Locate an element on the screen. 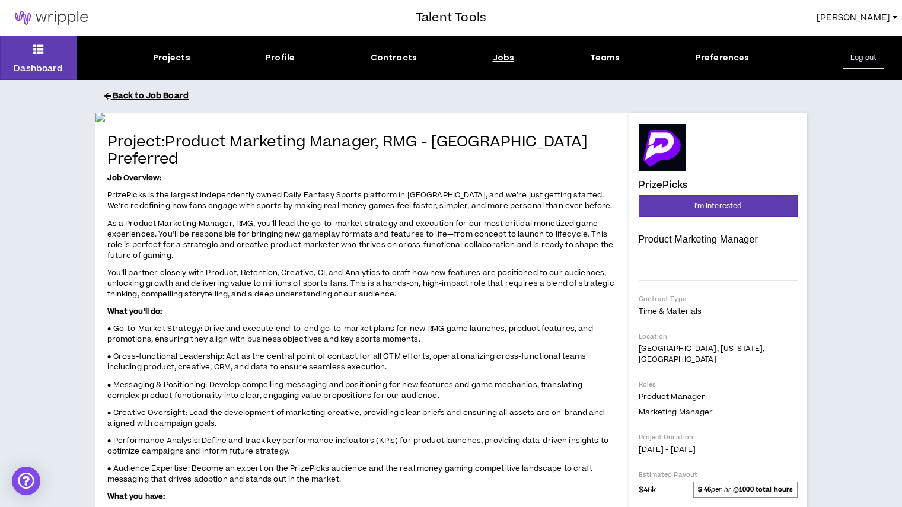 This screenshot has height=507, width=902. span: ● Cross-functional Leadership: Act as the central point of contact for all GTM efforts, operation... is located at coordinates (347, 362).